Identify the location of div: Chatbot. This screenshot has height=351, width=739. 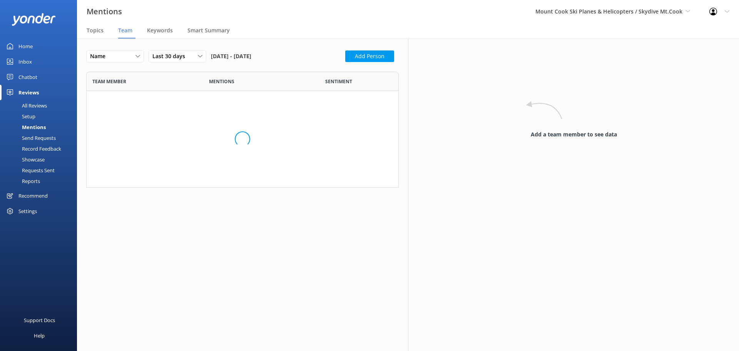
(28, 77).